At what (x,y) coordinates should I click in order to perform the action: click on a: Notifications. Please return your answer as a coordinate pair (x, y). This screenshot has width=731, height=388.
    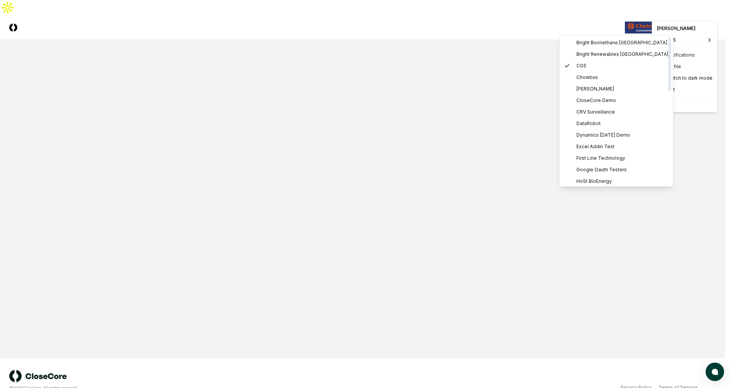
    Looking at the image, I should click on (685, 55).